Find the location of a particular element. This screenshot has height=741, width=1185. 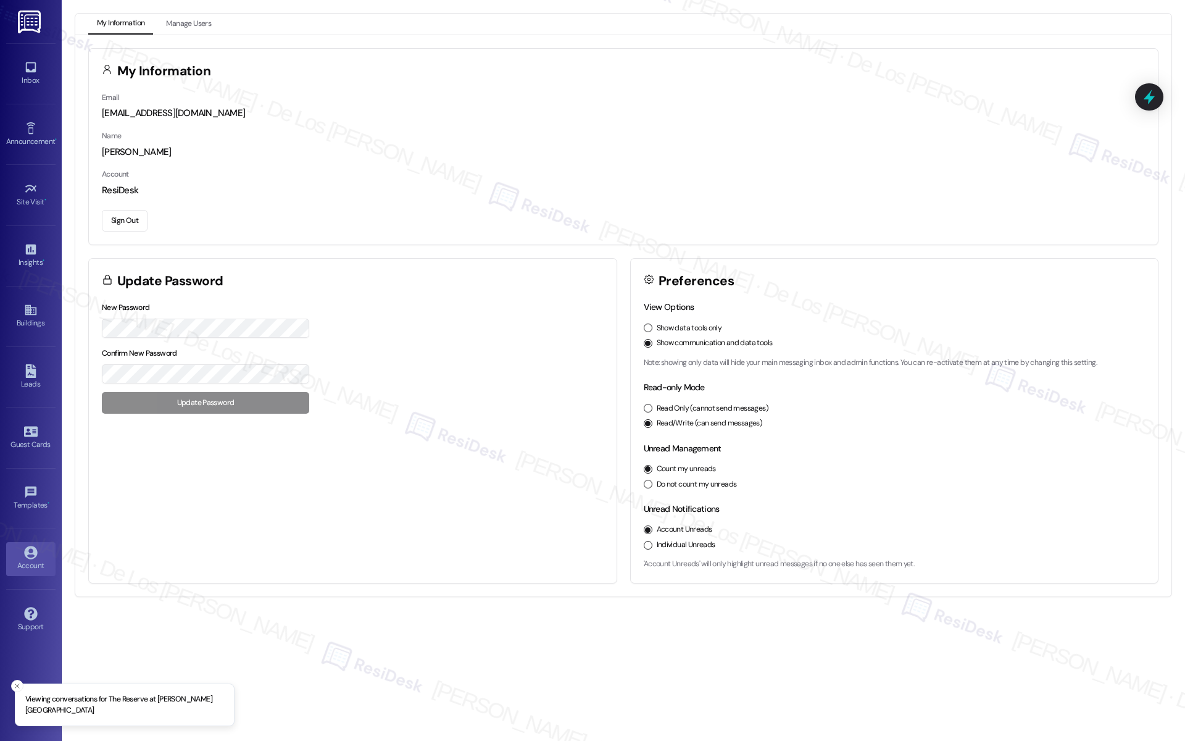

h3: Preferences is located at coordinates (696, 281).